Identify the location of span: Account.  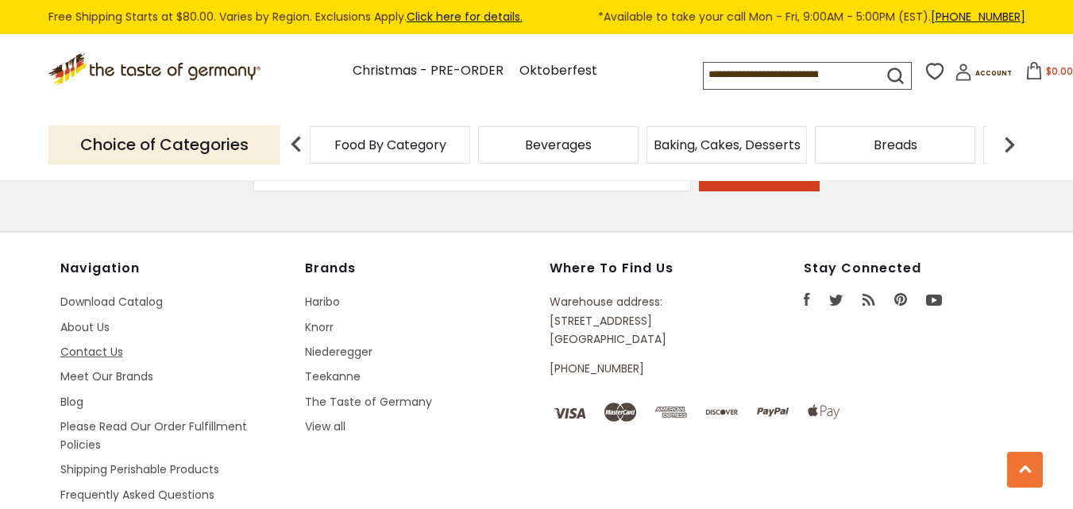
(994, 73).